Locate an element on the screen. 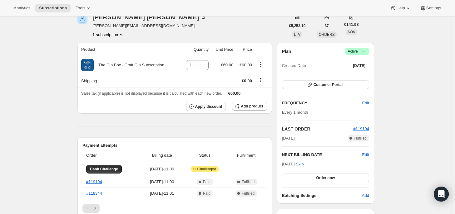 The image size is (455, 214). button: Skip is located at coordinates (299, 164).